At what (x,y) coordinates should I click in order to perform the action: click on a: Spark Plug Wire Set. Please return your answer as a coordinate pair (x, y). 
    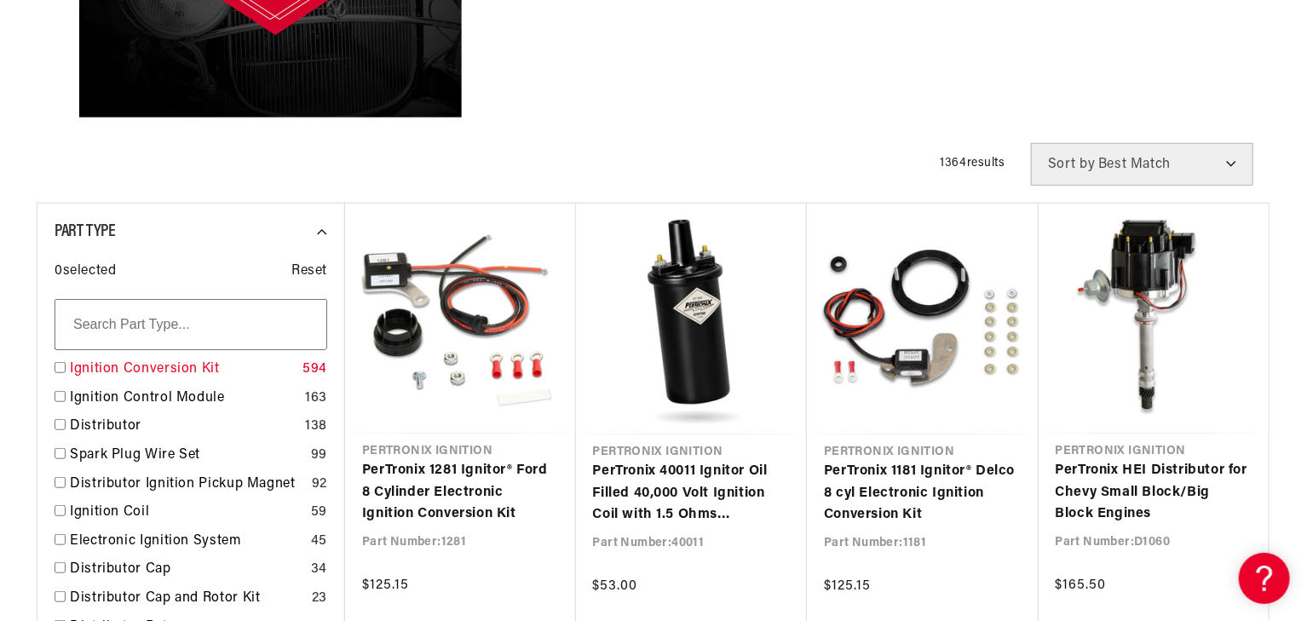
    Looking at the image, I should click on (187, 456).